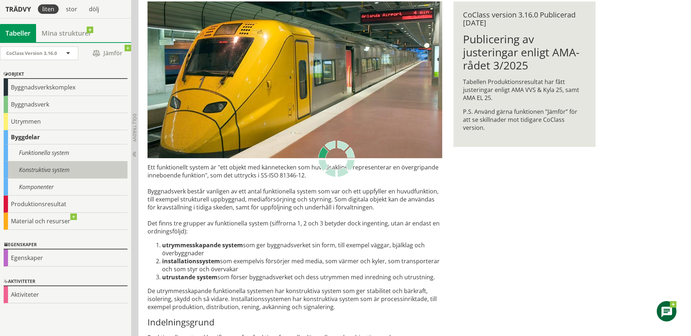  Describe the element at coordinates (295, 80) in the screenshot. I see `img: arlanda-express-2.jpg` at that location.